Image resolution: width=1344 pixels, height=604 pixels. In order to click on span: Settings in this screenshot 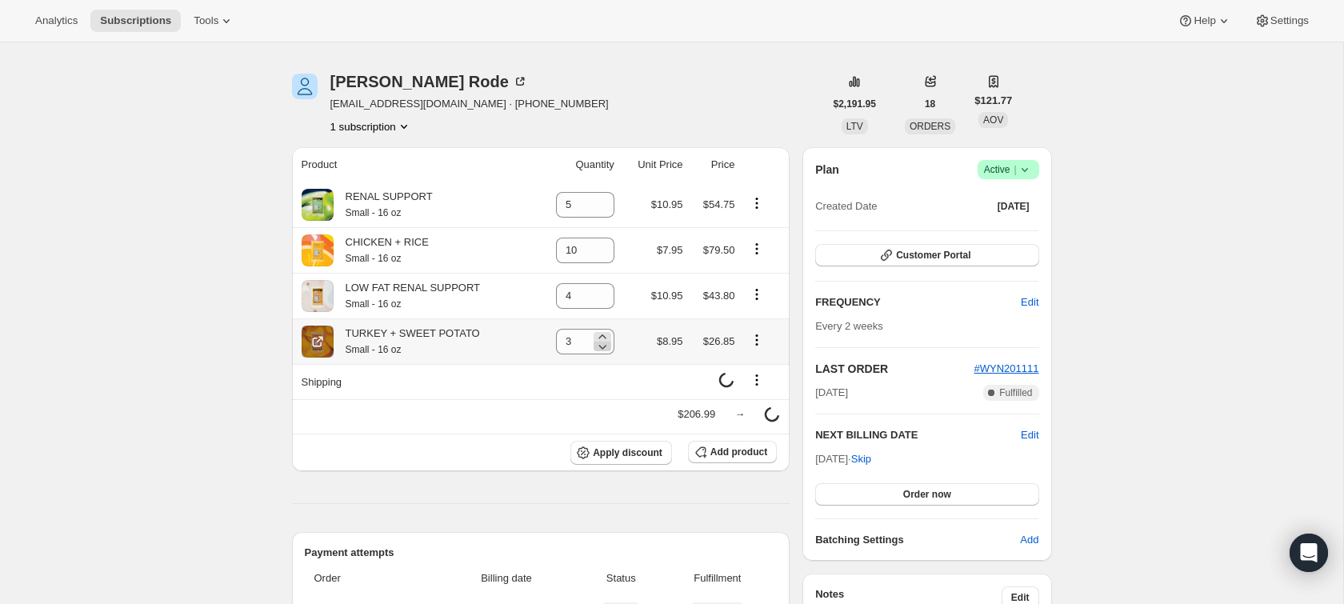, I will do `click(1289, 21)`.